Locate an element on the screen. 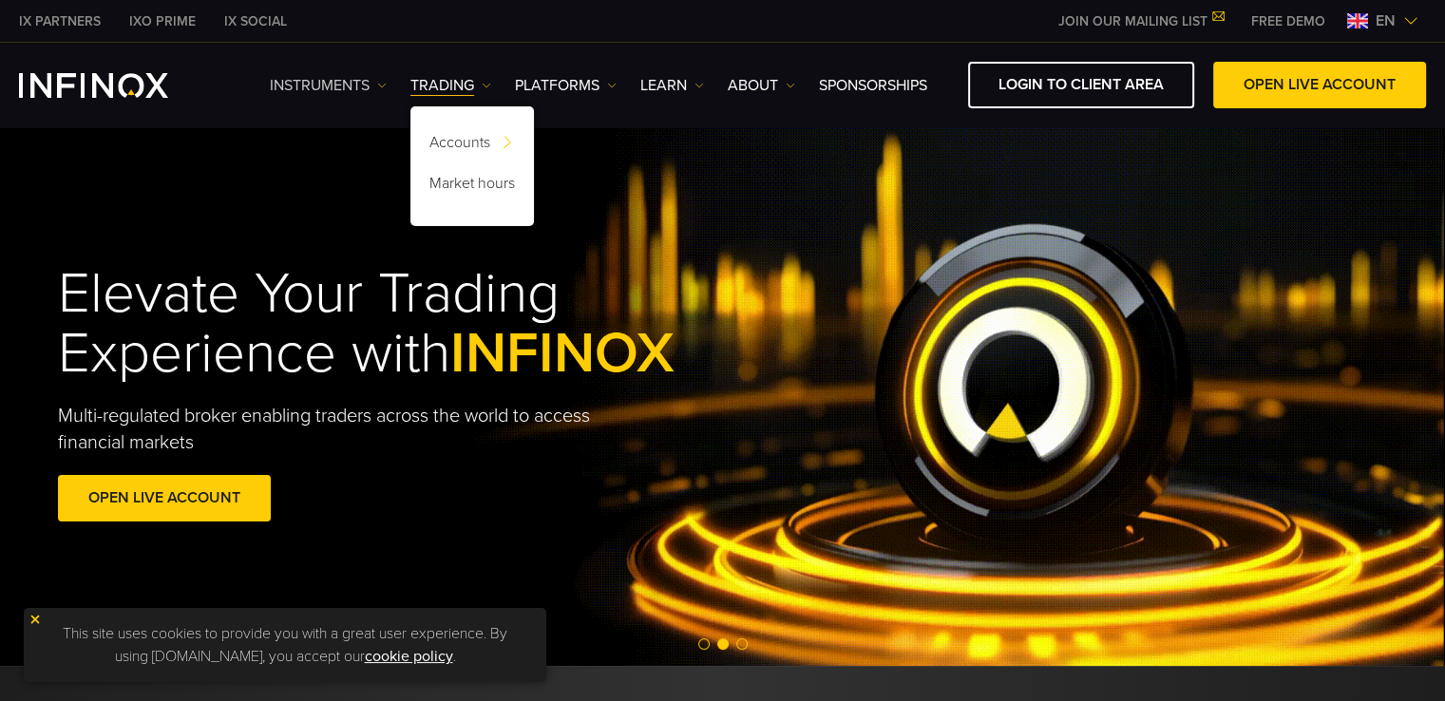  p: Multi-regulated broker enabling traders across the world to access financial markets is located at coordinates (340, 430).